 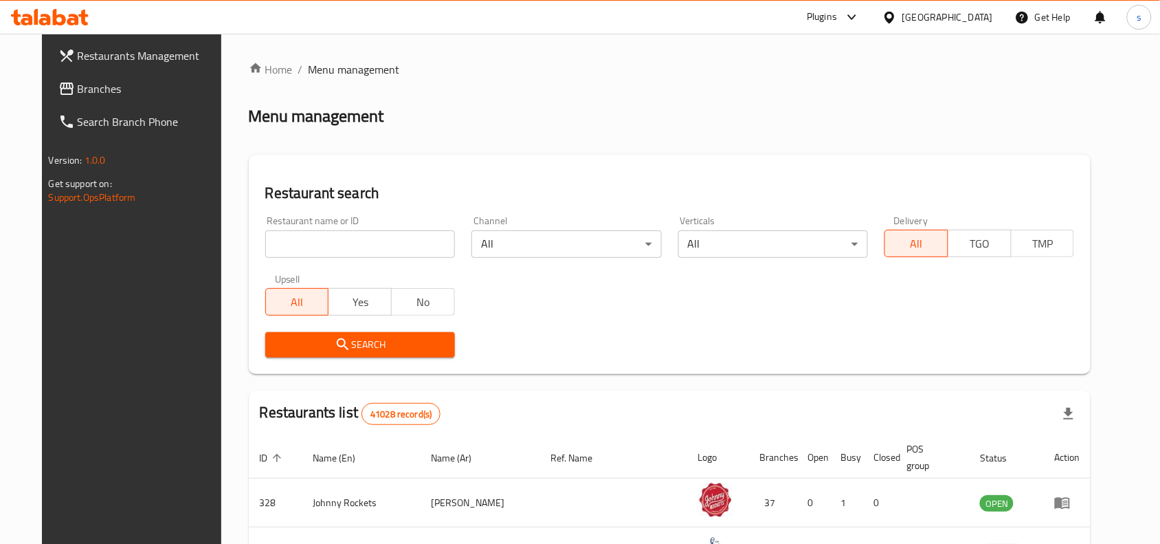 What do you see at coordinates (360, 244) in the screenshot?
I see `input: Search for restaurant name or ID..` at bounding box center [360, 244].